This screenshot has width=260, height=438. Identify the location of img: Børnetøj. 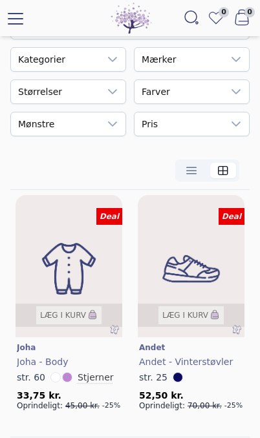
(68, 269).